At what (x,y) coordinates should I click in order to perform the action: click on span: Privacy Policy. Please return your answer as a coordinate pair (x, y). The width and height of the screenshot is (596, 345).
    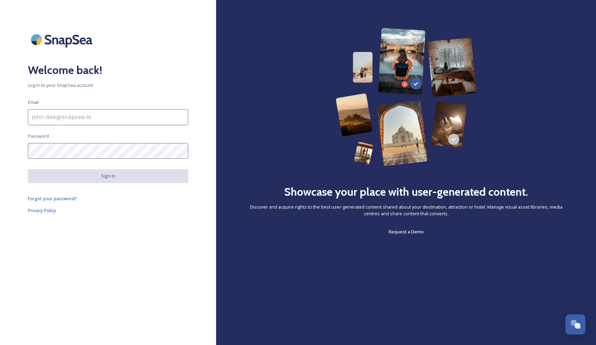
    Looking at the image, I should click on (42, 210).